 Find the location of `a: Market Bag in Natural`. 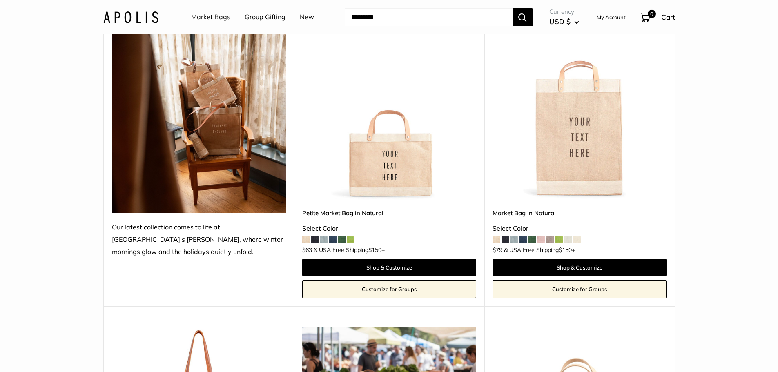

a: Market Bag in Natural is located at coordinates (579, 213).